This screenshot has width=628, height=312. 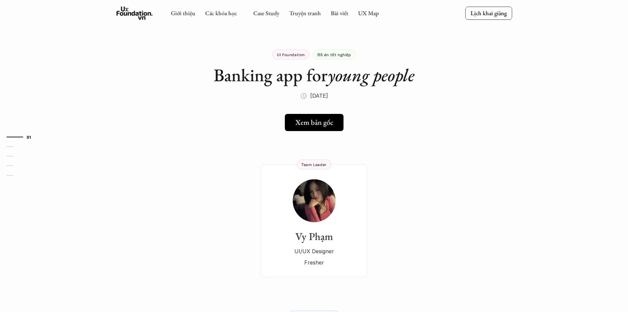 What do you see at coordinates (489, 13) in the screenshot?
I see `p: Lịch khai giảng` at bounding box center [489, 13].